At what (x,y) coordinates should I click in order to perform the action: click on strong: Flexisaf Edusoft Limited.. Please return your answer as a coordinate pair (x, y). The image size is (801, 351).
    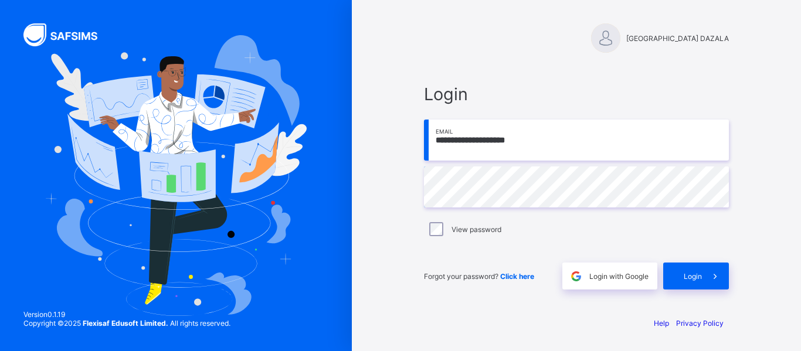
    Looking at the image, I should click on (126, 323).